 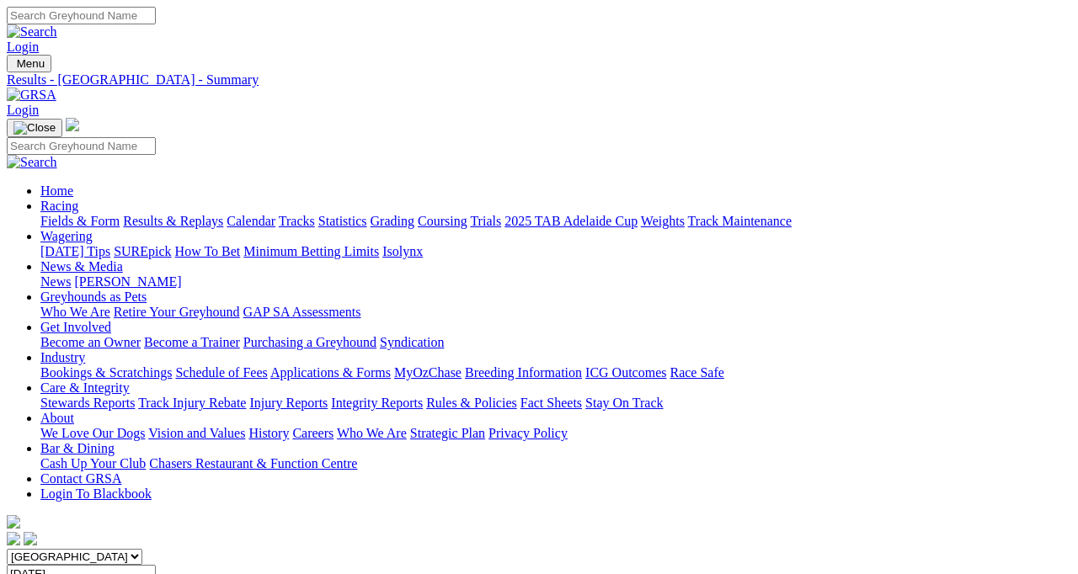 I want to click on a: Race Safe, so click(x=697, y=372).